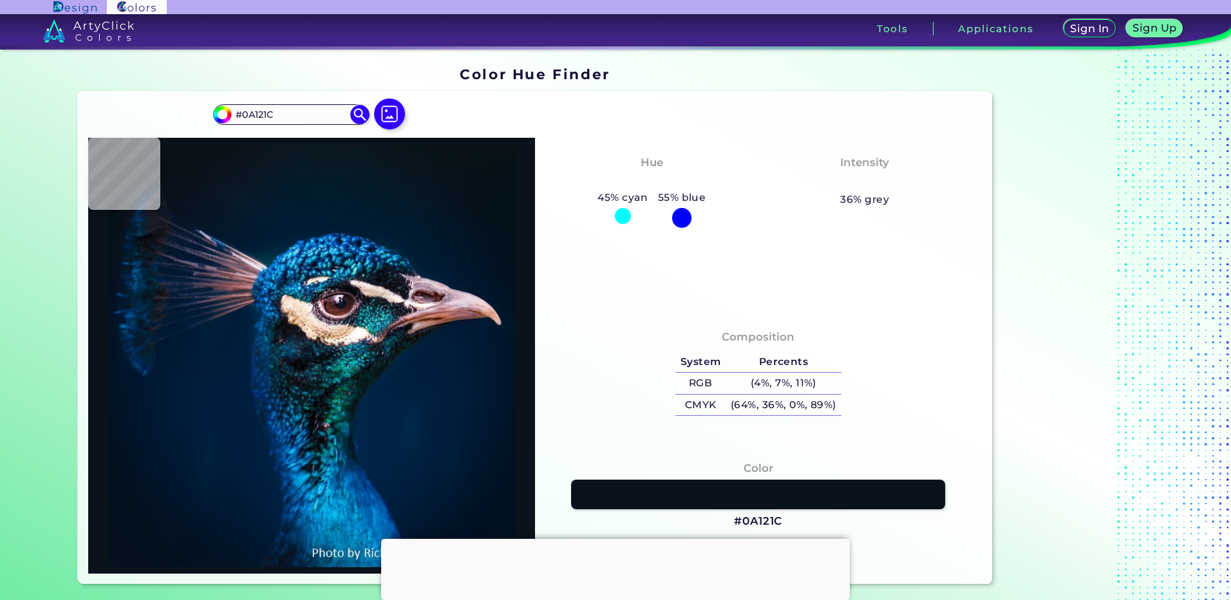 The width and height of the screenshot is (1231, 600). I want to click on h4: Intensity, so click(864, 162).